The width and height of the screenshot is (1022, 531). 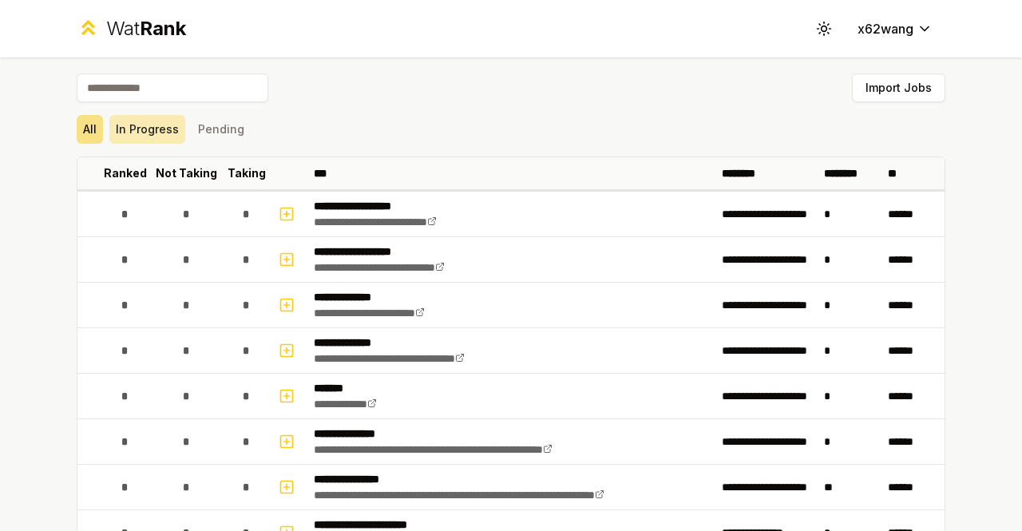 I want to click on a: WatRank, so click(x=131, y=29).